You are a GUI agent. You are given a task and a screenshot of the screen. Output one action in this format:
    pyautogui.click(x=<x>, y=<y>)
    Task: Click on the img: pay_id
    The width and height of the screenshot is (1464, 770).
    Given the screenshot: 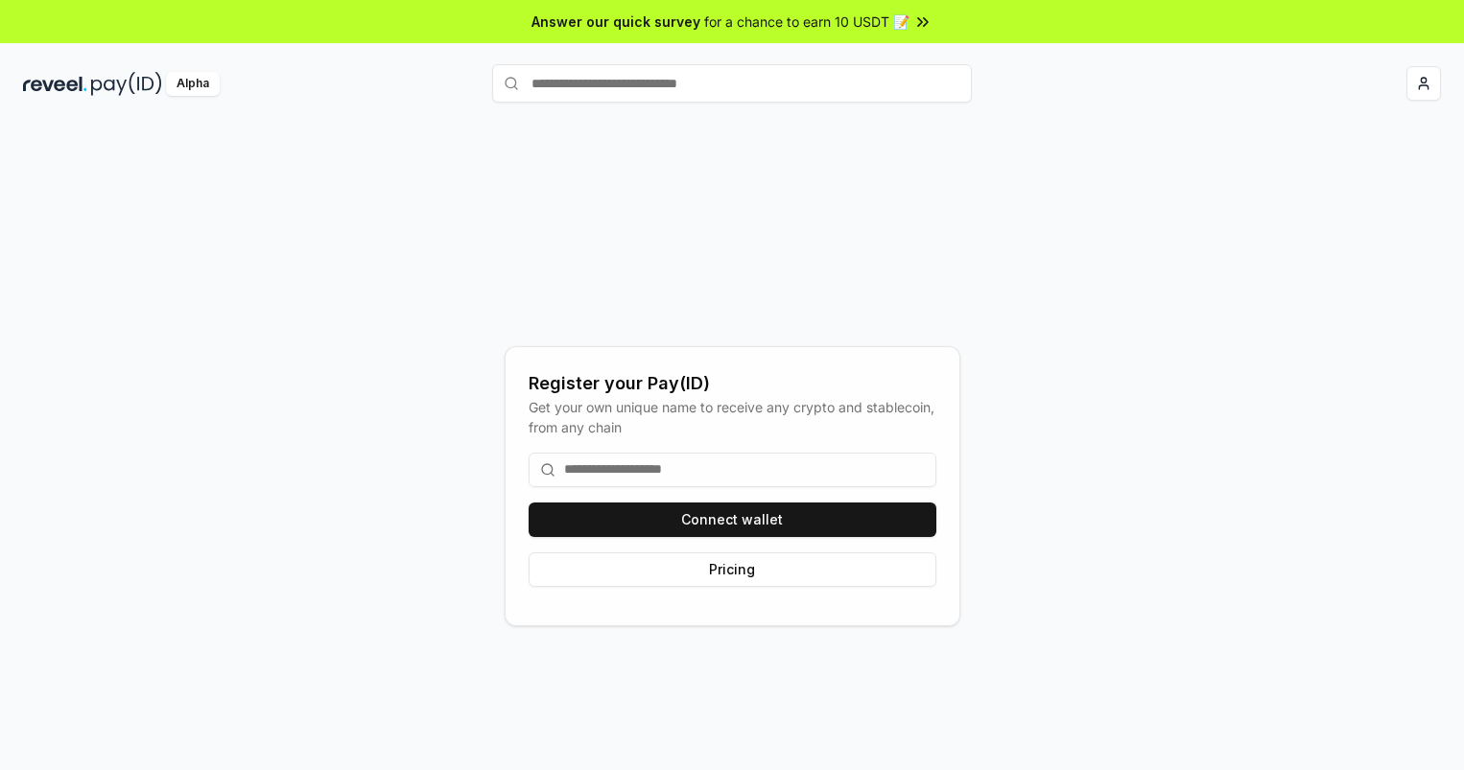 What is the action you would take?
    pyautogui.click(x=127, y=83)
    